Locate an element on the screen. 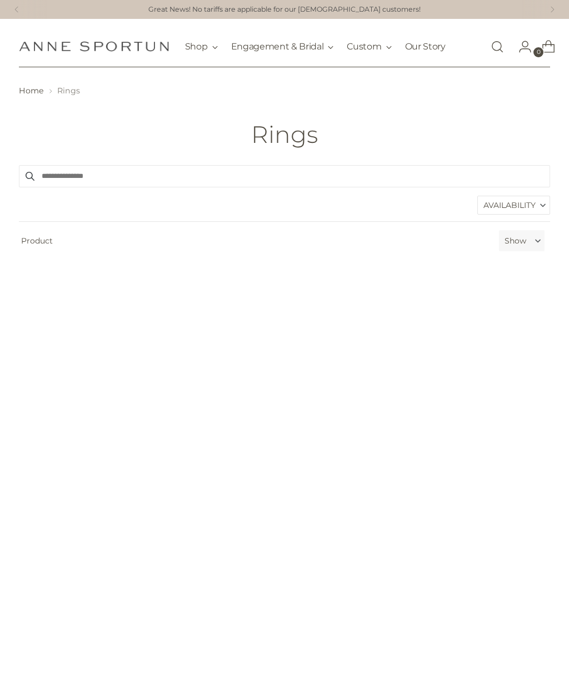  button: Engagement & Bridal is located at coordinates (282, 47).